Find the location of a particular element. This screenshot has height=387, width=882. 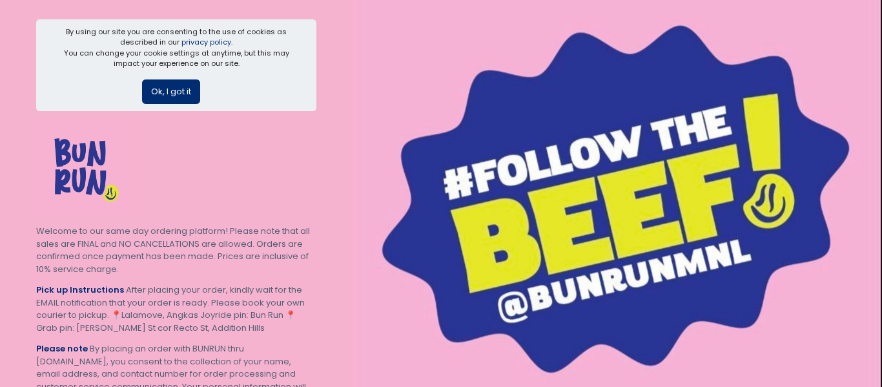

b: Please note is located at coordinates (62, 348).